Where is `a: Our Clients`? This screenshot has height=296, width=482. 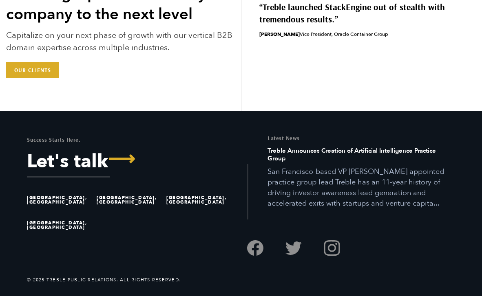 a: Our Clients is located at coordinates (33, 70).